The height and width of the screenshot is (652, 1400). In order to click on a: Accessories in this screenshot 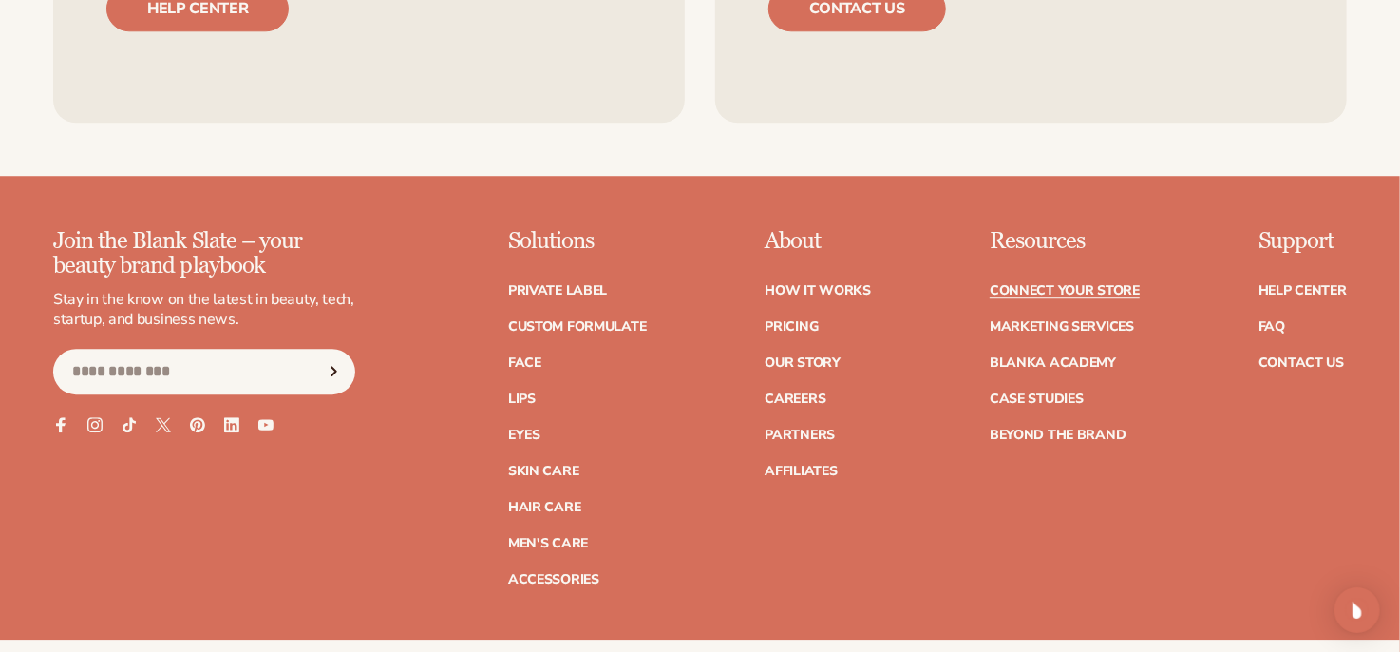, I will do `click(554, 580)`.